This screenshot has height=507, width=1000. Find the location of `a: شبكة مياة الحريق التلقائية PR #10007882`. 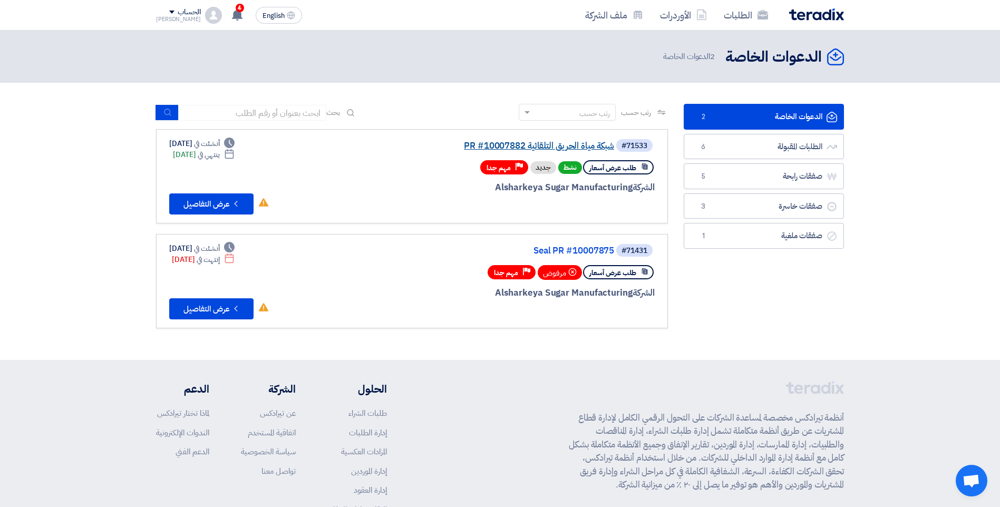

a: شبكة مياة الحريق التلقائية PR #10007882 is located at coordinates (508, 146).